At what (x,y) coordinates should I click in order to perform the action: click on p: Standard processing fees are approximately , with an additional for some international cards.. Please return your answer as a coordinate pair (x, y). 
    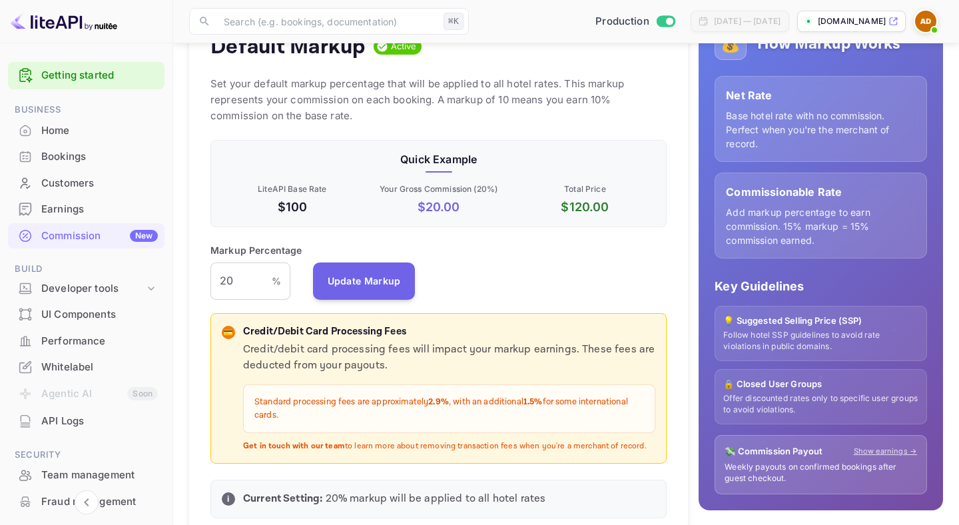
    Looking at the image, I should click on (449, 408).